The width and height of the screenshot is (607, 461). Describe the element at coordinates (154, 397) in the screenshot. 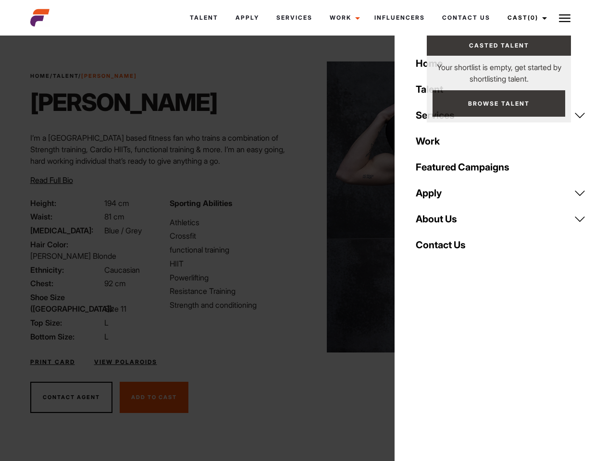

I see `span: Add To Cast` at that location.